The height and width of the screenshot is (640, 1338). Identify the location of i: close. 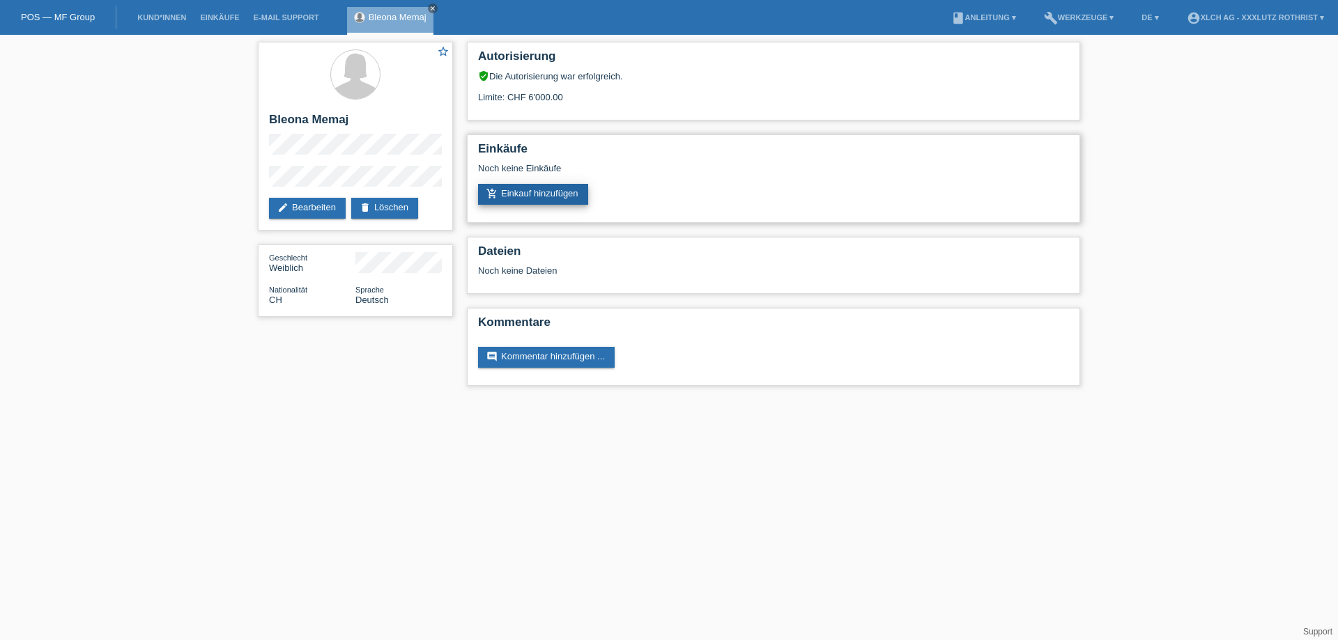
(433, 8).